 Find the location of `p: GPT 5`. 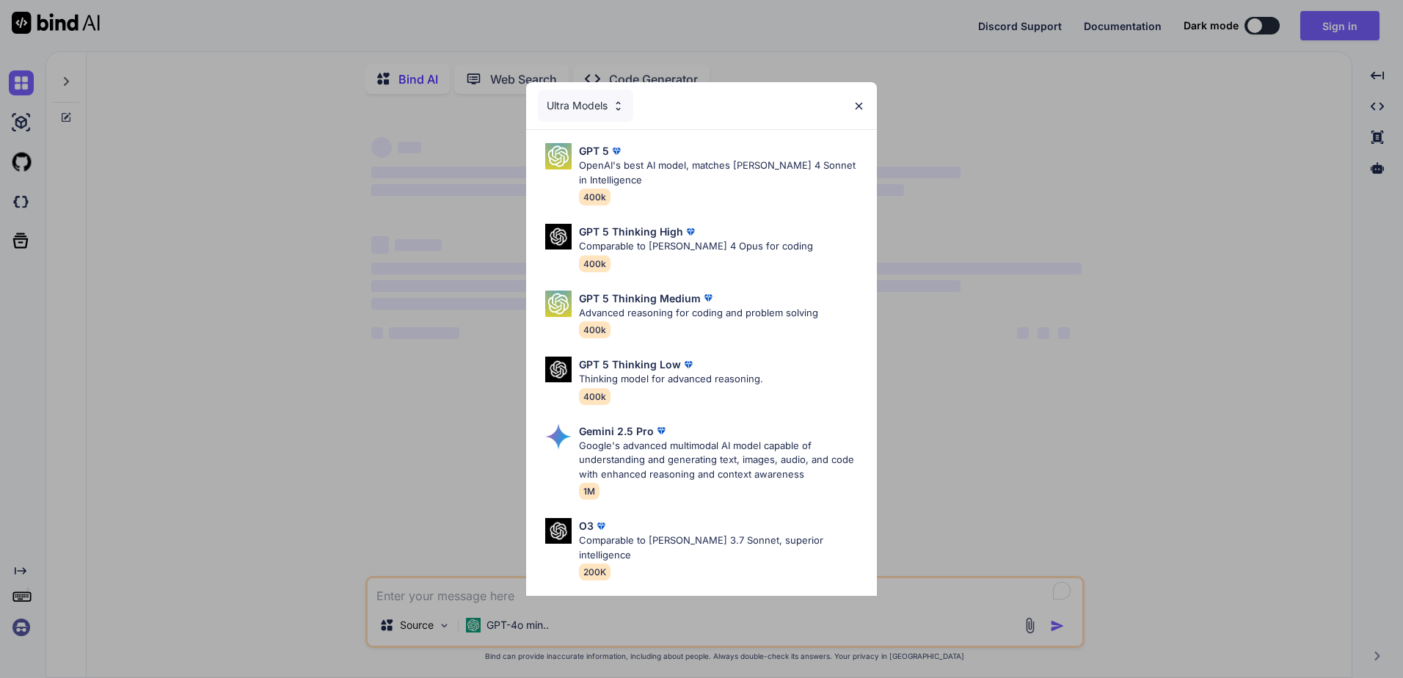

p: GPT 5 is located at coordinates (593, 150).